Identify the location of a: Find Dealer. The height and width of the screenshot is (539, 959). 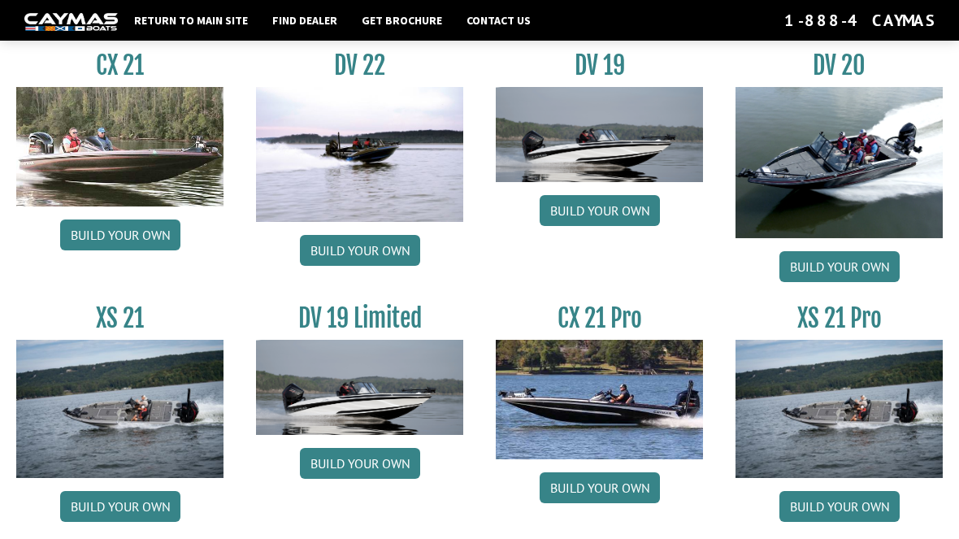
(305, 20).